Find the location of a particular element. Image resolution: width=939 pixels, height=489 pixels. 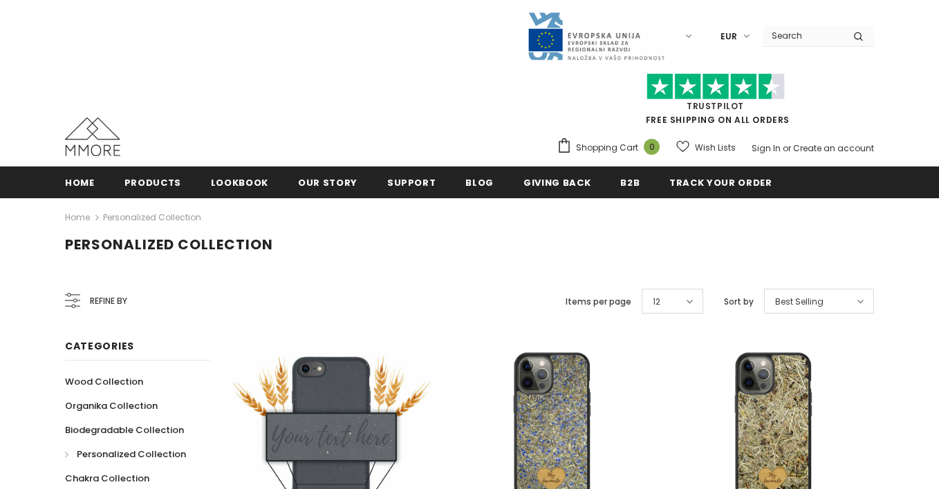

a: Create an account is located at coordinates (833, 148).